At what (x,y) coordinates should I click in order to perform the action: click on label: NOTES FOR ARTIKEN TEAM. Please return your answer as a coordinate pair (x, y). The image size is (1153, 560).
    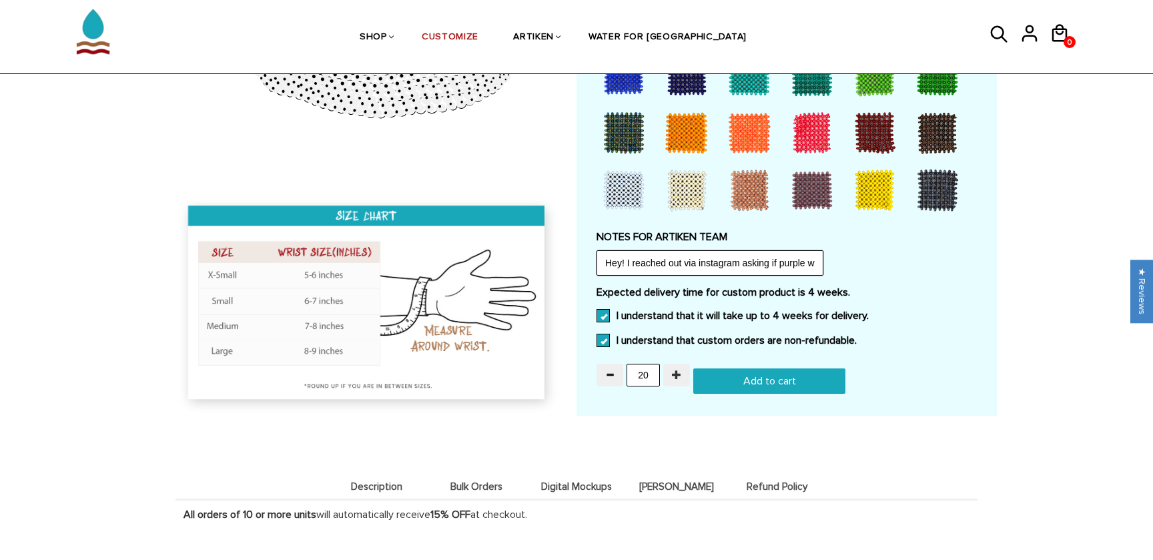
    Looking at the image, I should click on (787, 237).